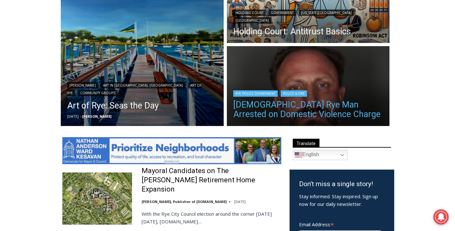 The image size is (455, 231). I want to click on span: Translate, so click(306, 143).